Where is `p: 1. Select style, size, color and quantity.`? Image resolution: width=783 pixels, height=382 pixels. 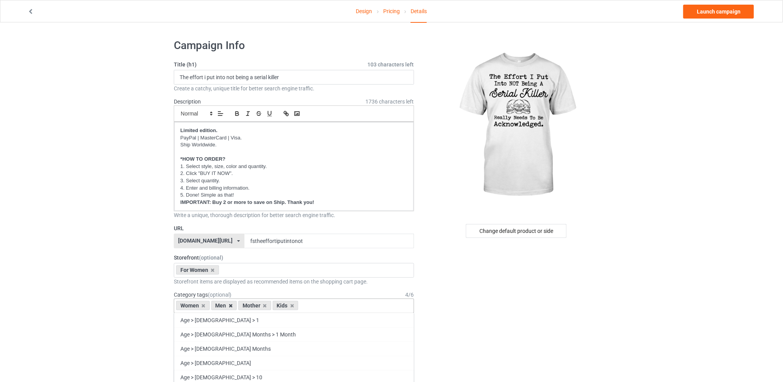 p: 1. Select style, size, color and quantity. is located at coordinates (294, 166).